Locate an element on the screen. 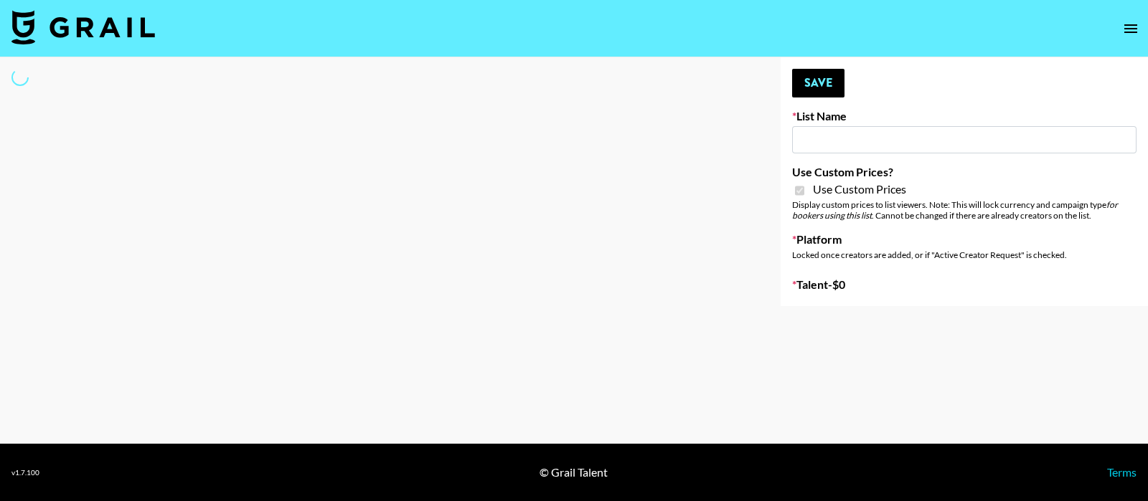 The width and height of the screenshot is (1148, 501). label: Talent - $ 0 is located at coordinates (964, 285).